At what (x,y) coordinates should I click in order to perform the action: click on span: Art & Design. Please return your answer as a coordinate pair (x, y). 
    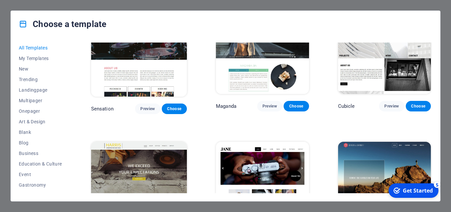
    Looking at the image, I should click on (40, 122).